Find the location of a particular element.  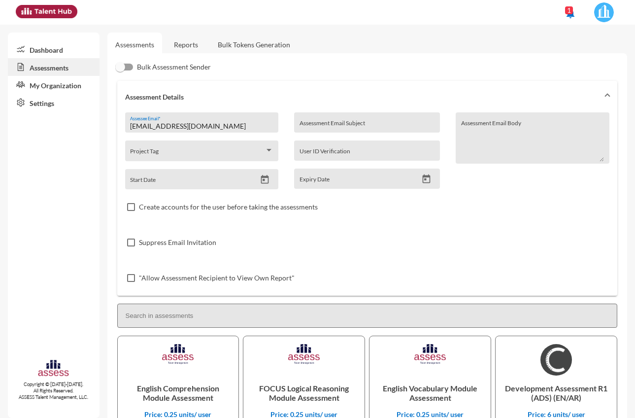

span: Bulk Assessment Sender is located at coordinates (174, 67).